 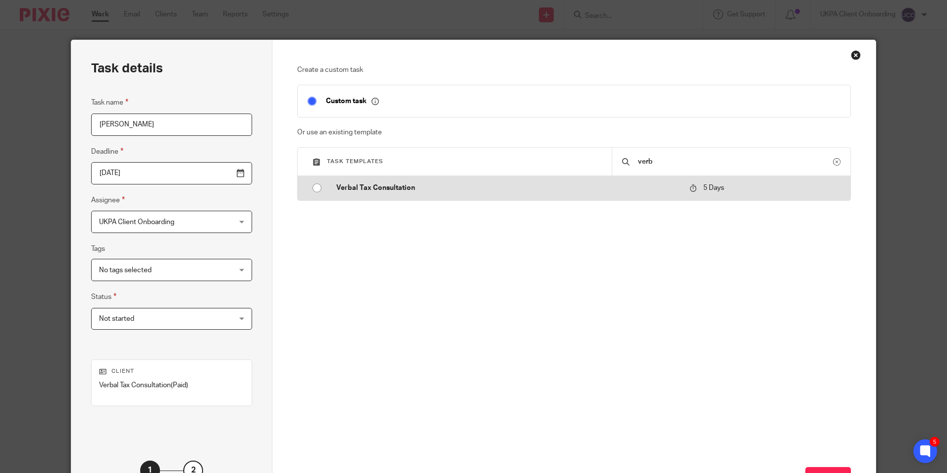 What do you see at coordinates (127, 68) in the screenshot?
I see `h2: Task details` at bounding box center [127, 68].